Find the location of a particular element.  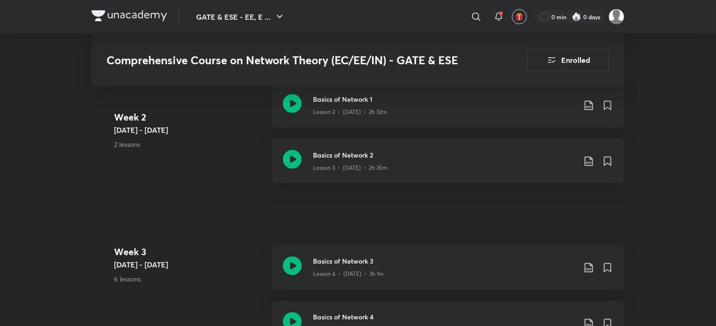

img: Suyash S is located at coordinates (616, 17).